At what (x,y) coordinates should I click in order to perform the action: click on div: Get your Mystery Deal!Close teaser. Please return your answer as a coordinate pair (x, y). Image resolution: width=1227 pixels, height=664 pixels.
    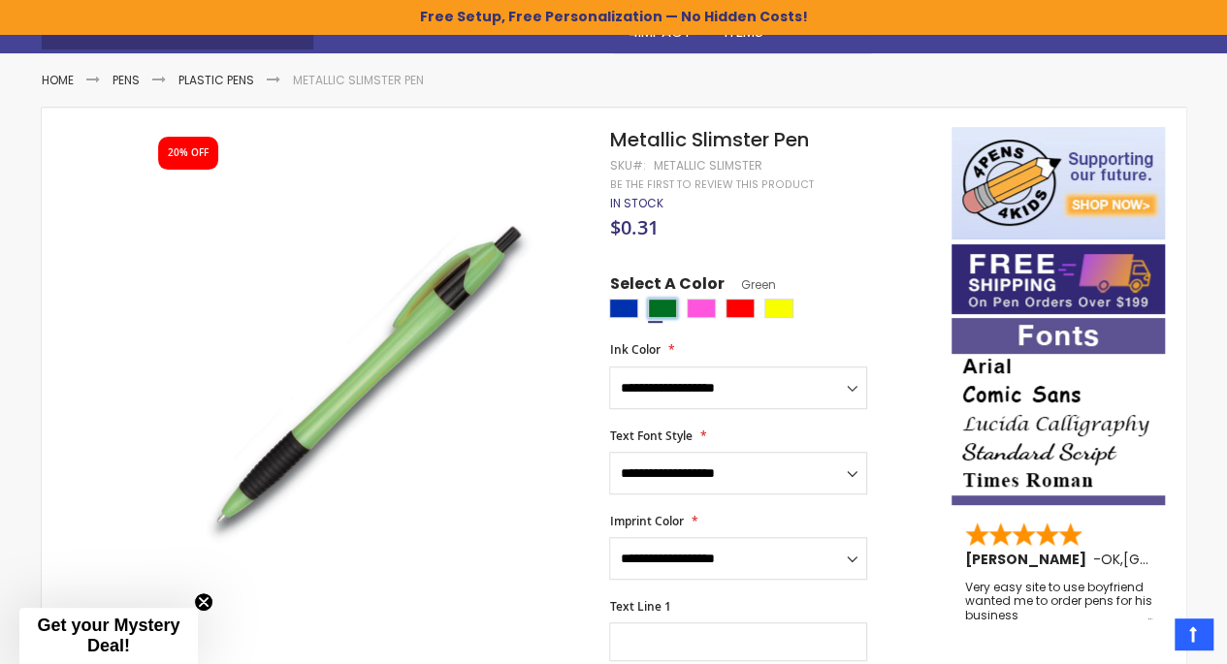
    Looking at the image, I should click on (109, 636).